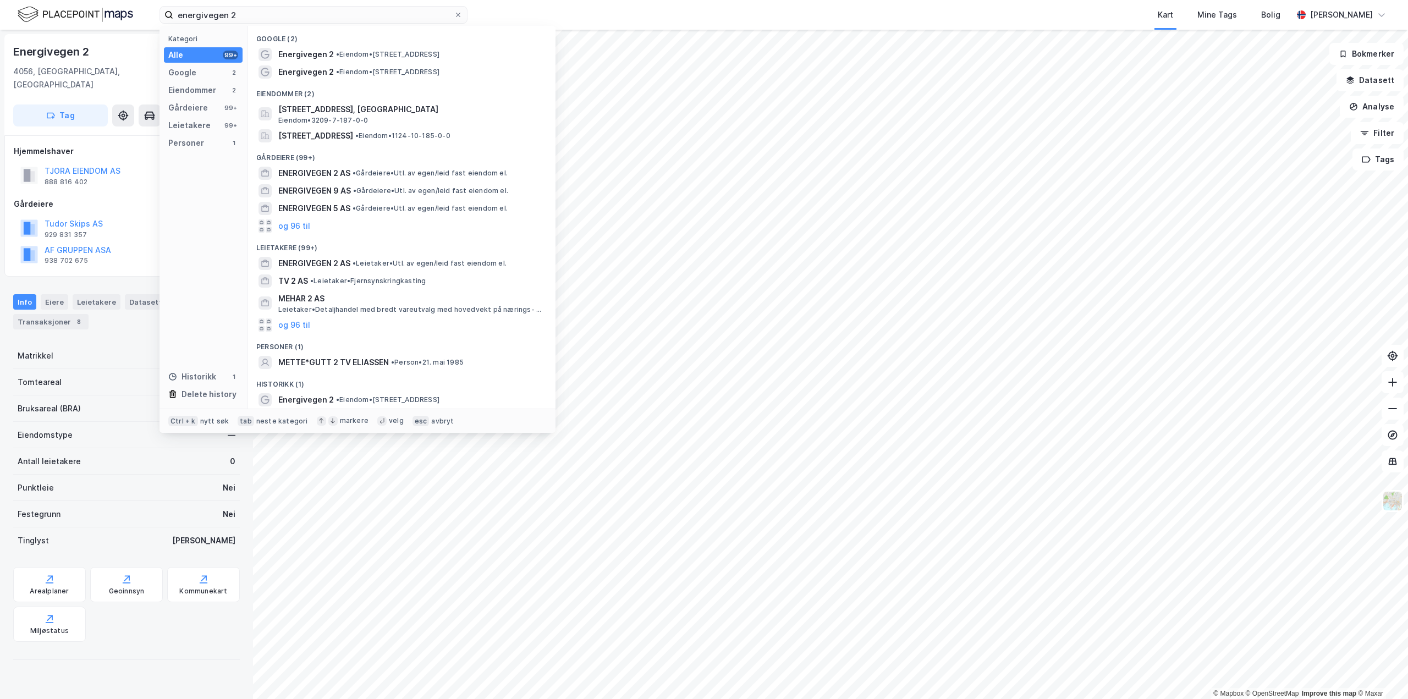  I want to click on div: Eiendommer, so click(192, 90).